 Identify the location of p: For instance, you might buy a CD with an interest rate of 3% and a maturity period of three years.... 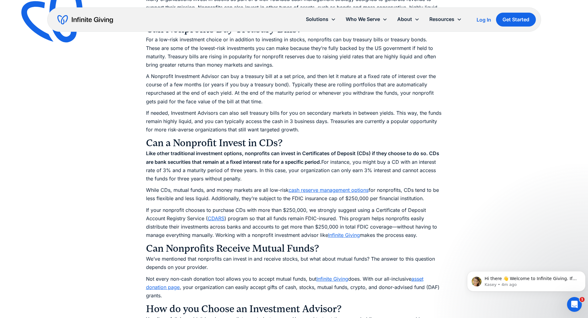
(294, 166).